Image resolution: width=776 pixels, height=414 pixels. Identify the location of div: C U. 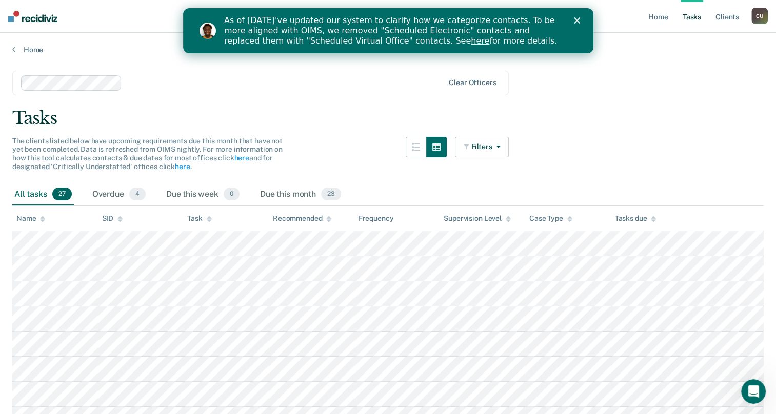
(759, 16).